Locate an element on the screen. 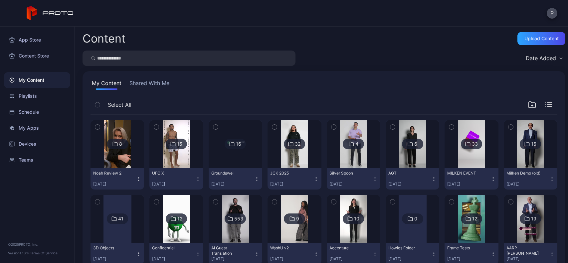 The width and height of the screenshot is (568, 263). div: 19 is located at coordinates (534, 219).